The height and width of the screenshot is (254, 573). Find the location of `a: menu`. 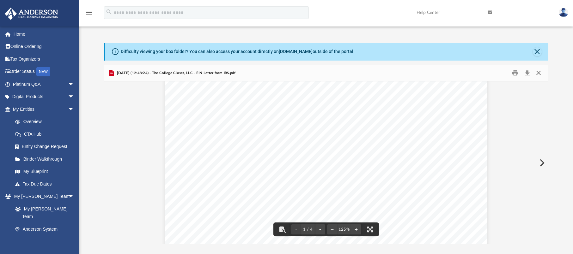

a: menu is located at coordinates (89, 14).